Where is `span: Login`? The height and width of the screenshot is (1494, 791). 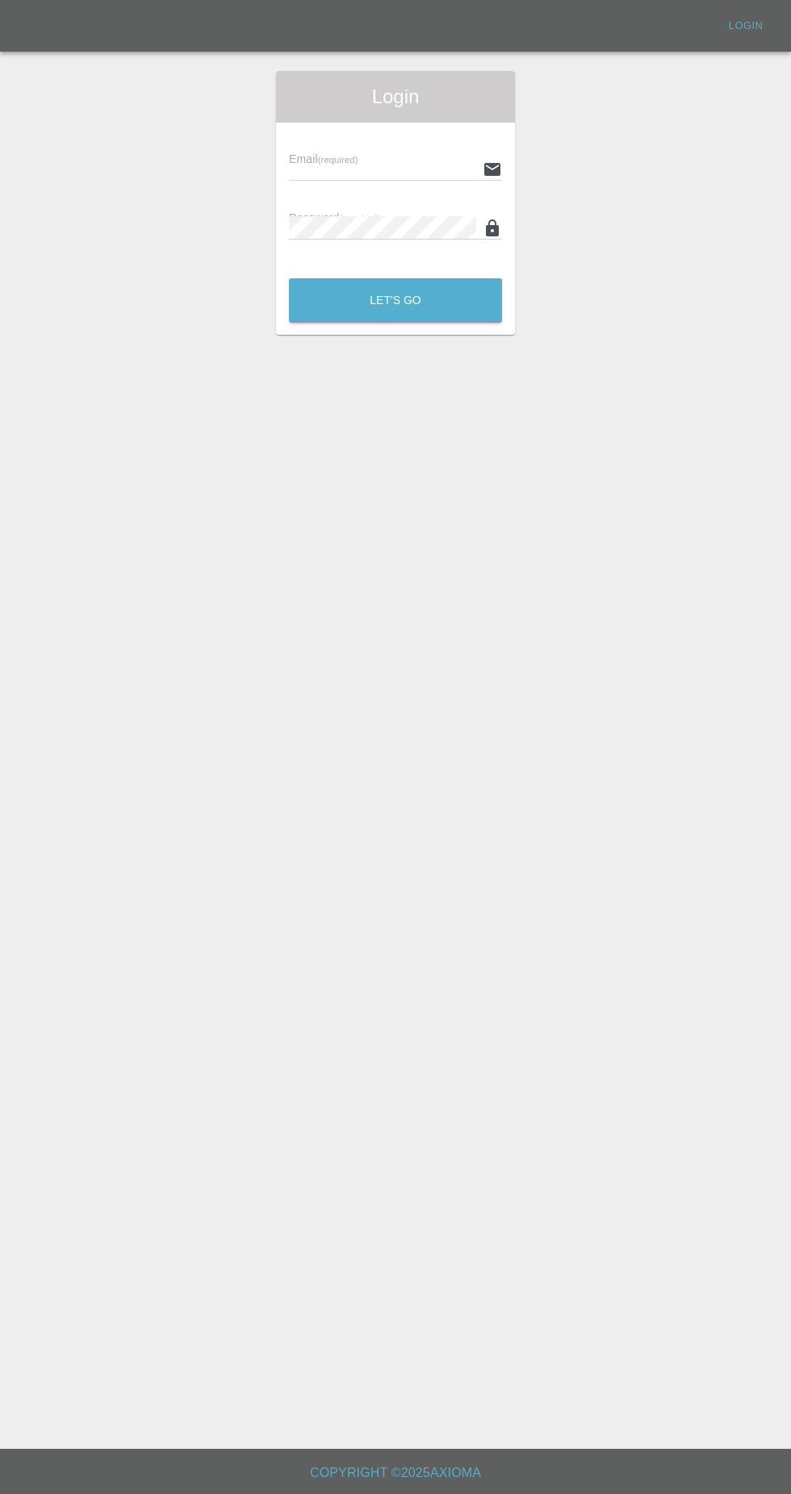
span: Login is located at coordinates (395, 97).